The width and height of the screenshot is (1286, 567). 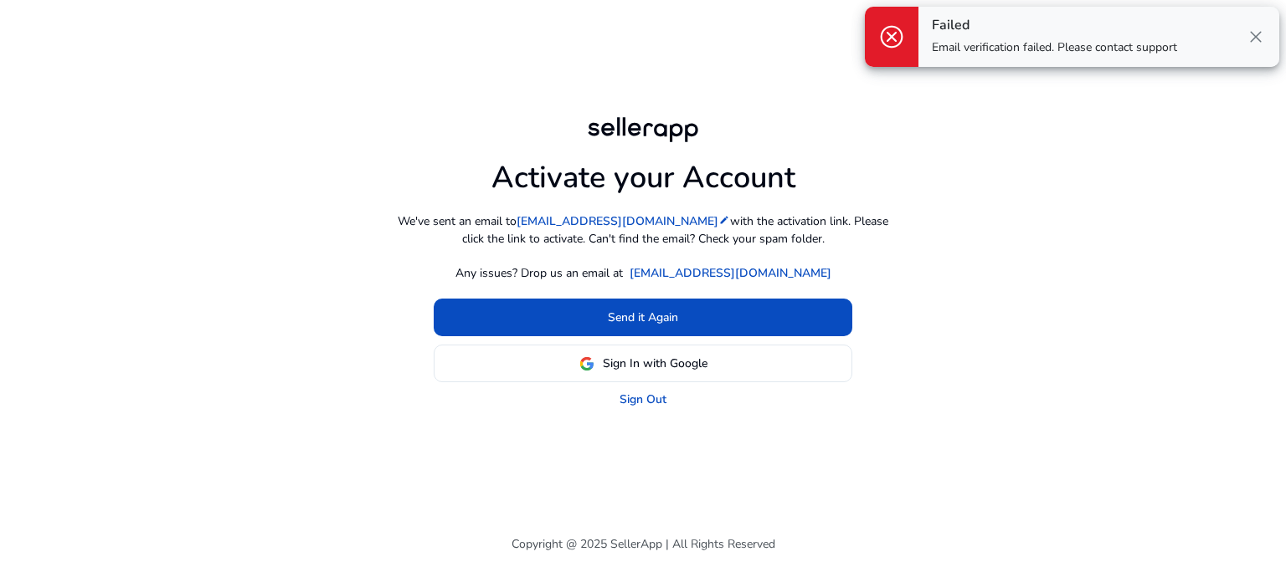 What do you see at coordinates (643, 399) in the screenshot?
I see `a: Sign Out` at bounding box center [643, 399].